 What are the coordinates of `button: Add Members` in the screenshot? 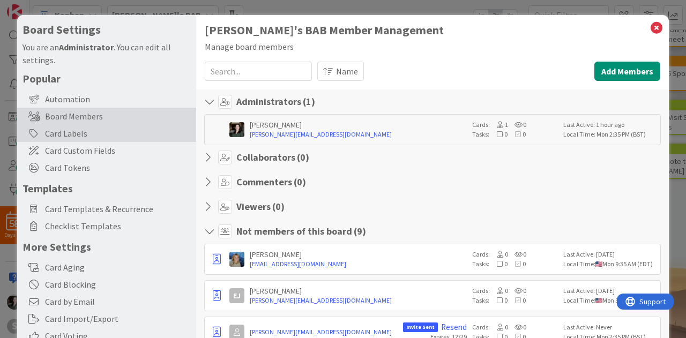 It's located at (627, 71).